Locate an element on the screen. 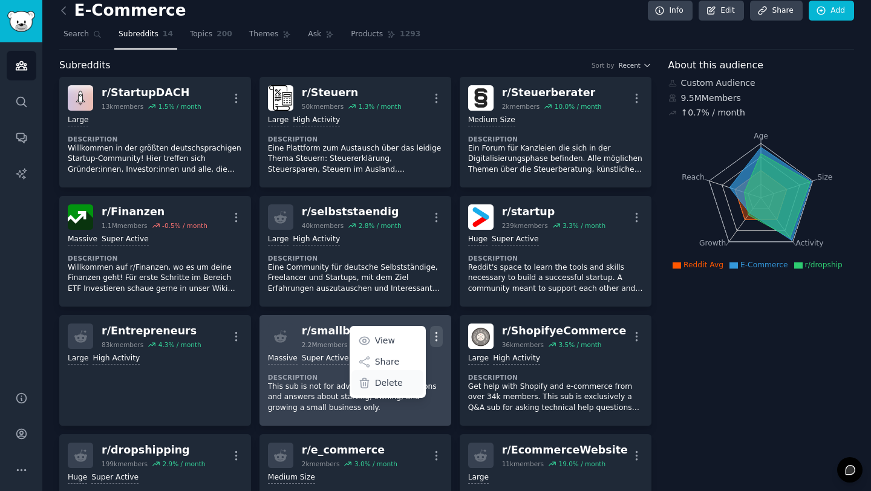 This screenshot has height=491, width=871. div: r/ ShopifyeCommerce is located at coordinates (564, 331).